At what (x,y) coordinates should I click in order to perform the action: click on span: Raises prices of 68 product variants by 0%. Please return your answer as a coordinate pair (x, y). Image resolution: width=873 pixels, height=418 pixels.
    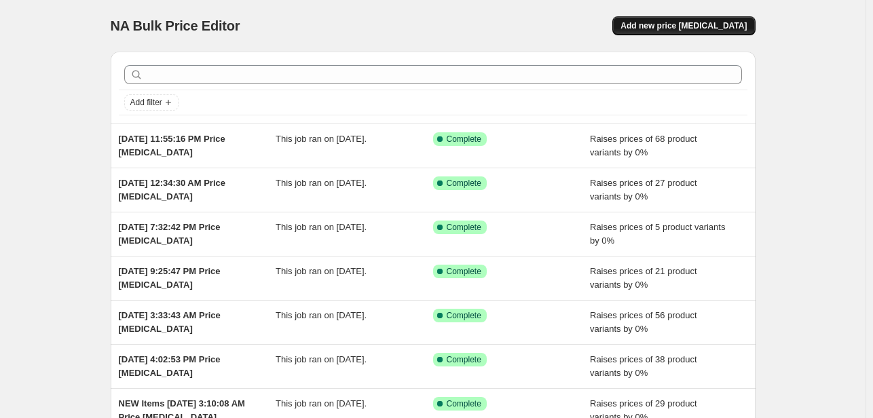
    Looking at the image, I should click on (644, 145).